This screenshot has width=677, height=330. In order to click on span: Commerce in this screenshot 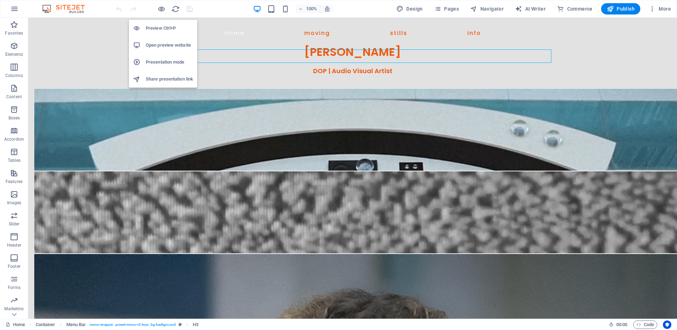, I will do `click(575, 9)`.